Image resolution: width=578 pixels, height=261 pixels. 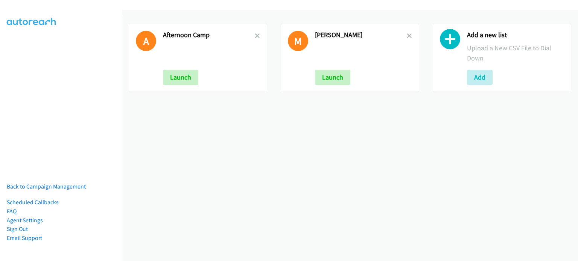 What do you see at coordinates (17, 229) in the screenshot?
I see `a: Sign Out` at bounding box center [17, 229].